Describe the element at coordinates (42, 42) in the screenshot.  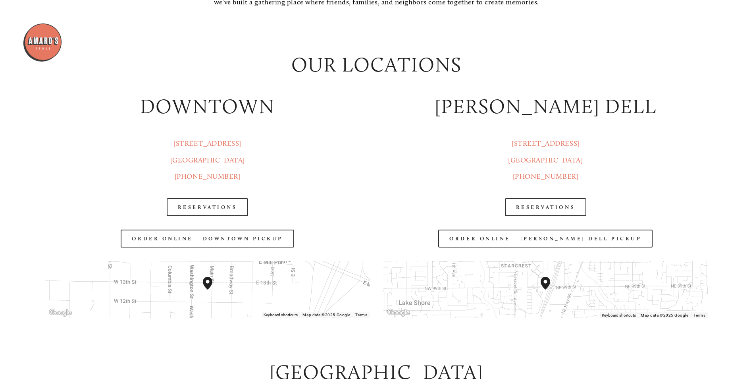
I see `img: Amaro's Table` at that location.